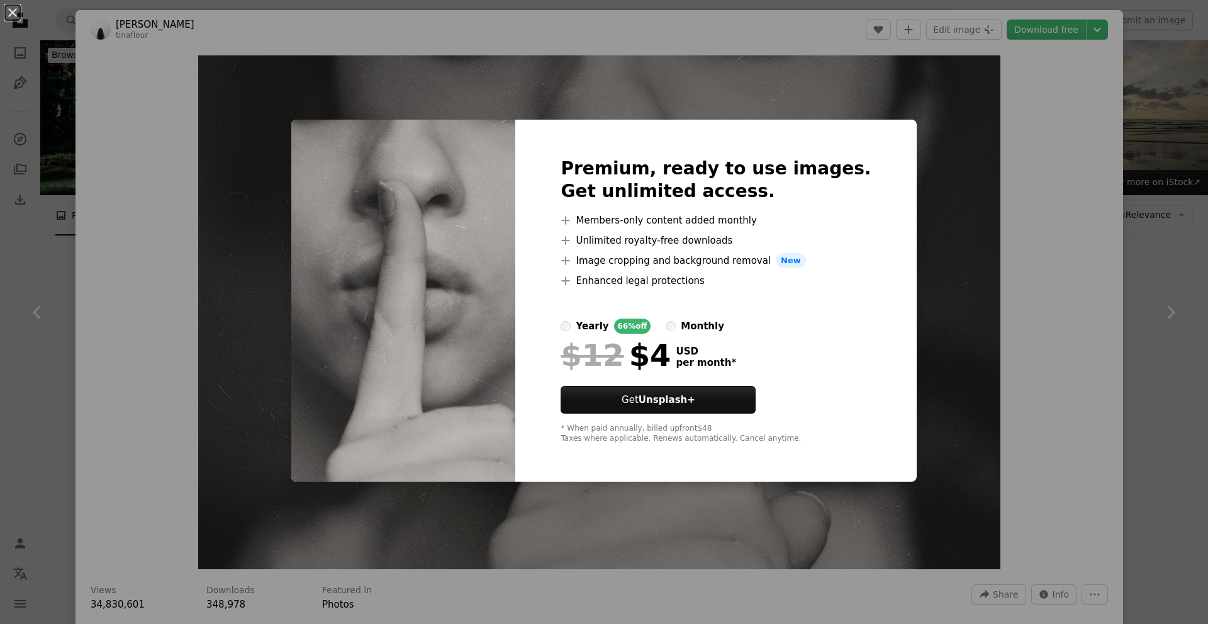  I want to click on li: Enhanced legal protections, so click(716, 281).